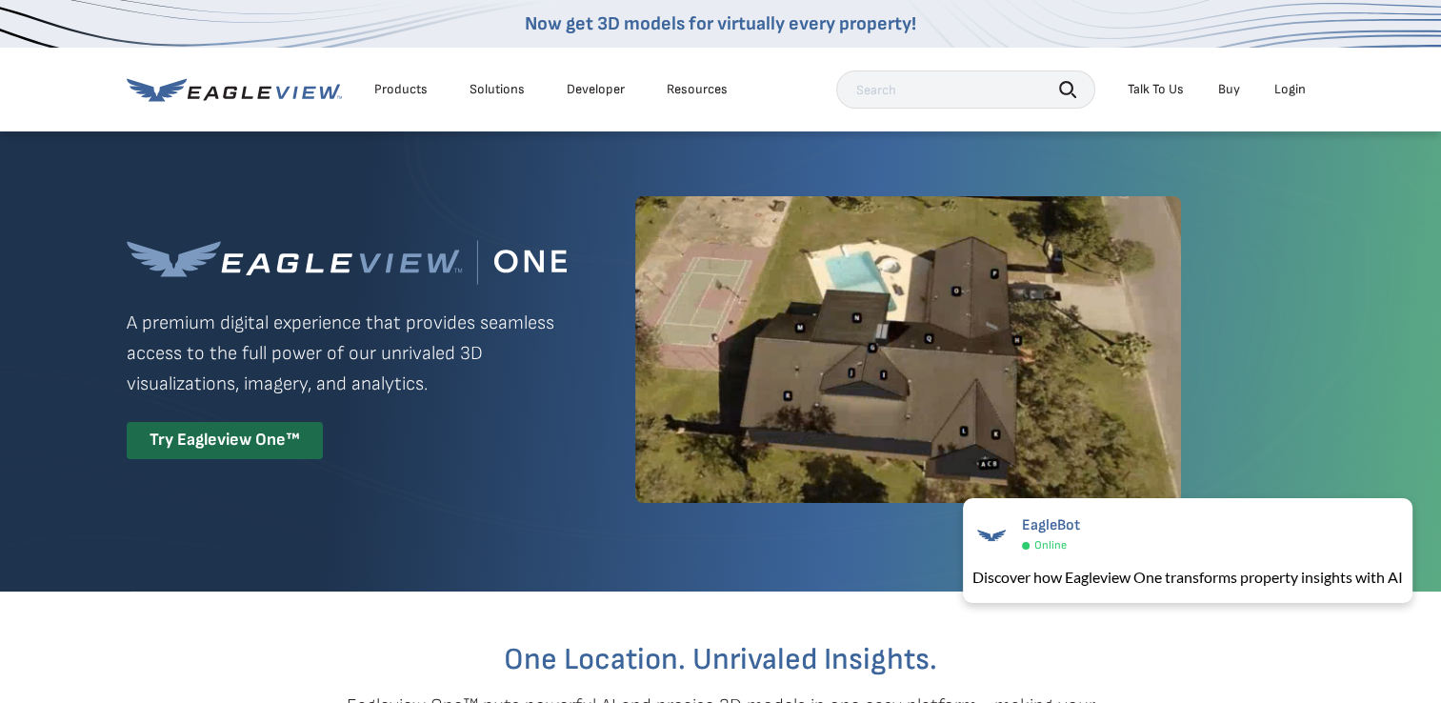  I want to click on h2: One Location. Unrivaled Insights., so click(721, 660).